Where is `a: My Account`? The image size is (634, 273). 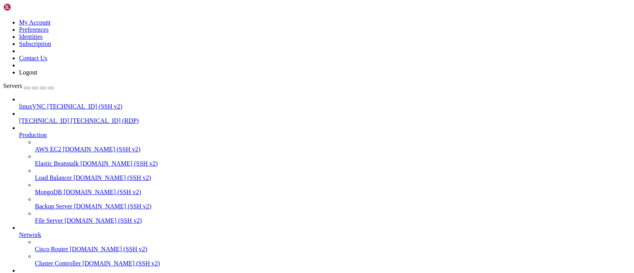
a: My Account is located at coordinates (35, 22).